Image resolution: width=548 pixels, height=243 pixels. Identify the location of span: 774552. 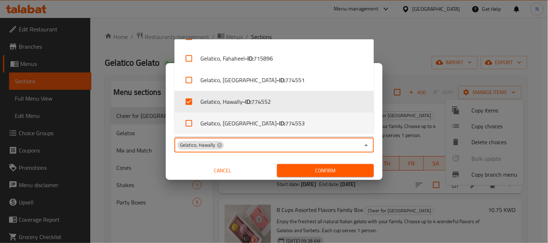
(261, 102).